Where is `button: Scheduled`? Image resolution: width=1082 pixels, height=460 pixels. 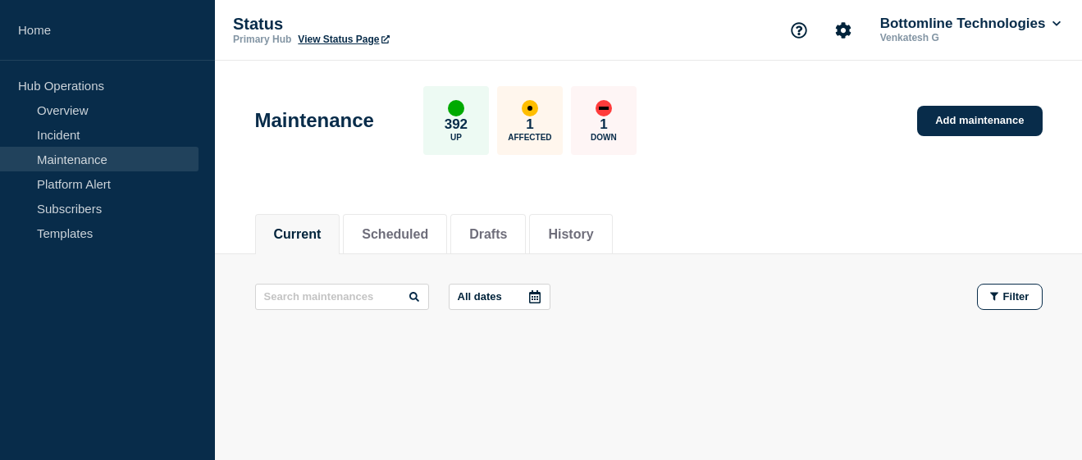 button: Scheduled is located at coordinates (394, 235).